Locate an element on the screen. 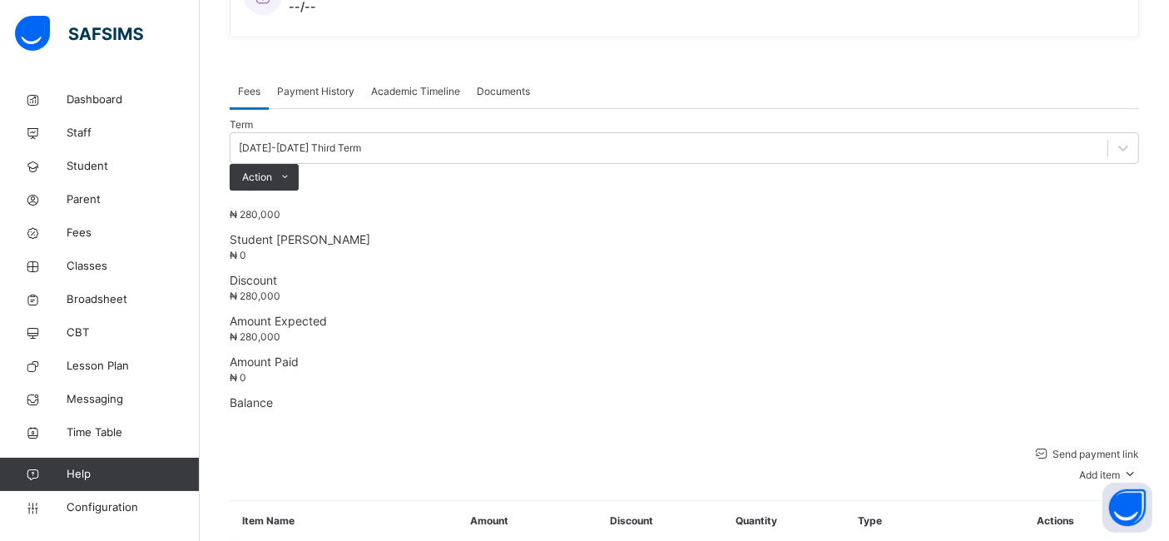 This screenshot has width=1169, height=541. span: Classes is located at coordinates (133, 266).